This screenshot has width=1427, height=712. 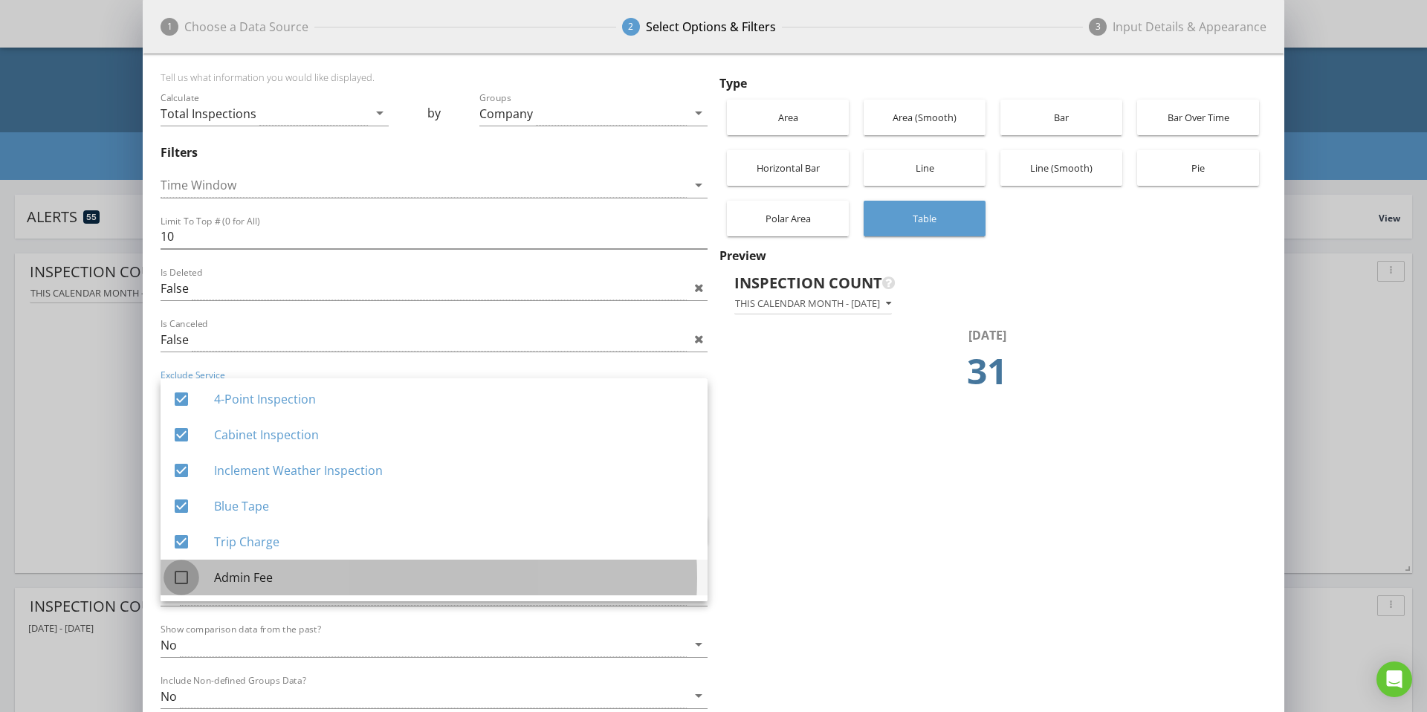 I want to click on div: Inclement Weather Inspection, so click(x=455, y=471).